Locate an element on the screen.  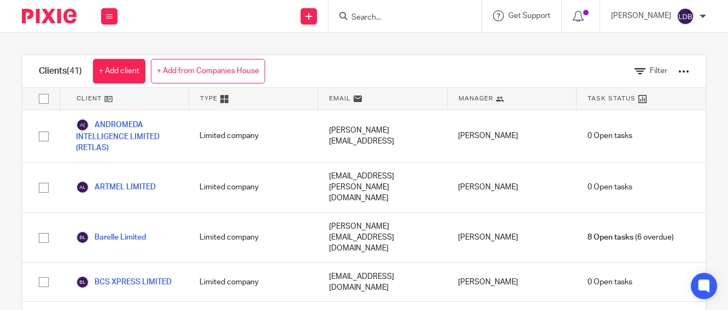
a: Barelle Limited is located at coordinates (111, 238).